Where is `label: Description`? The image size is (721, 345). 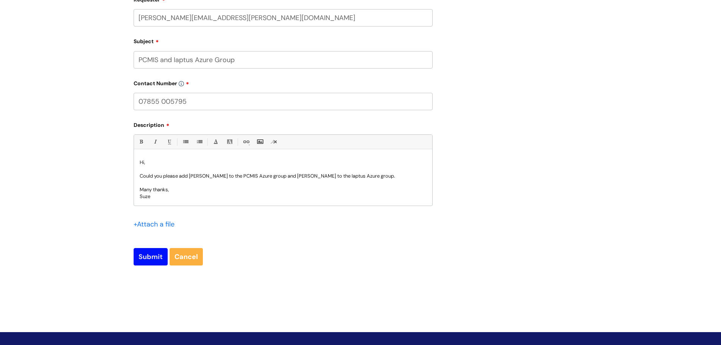 label: Description is located at coordinates (283, 124).